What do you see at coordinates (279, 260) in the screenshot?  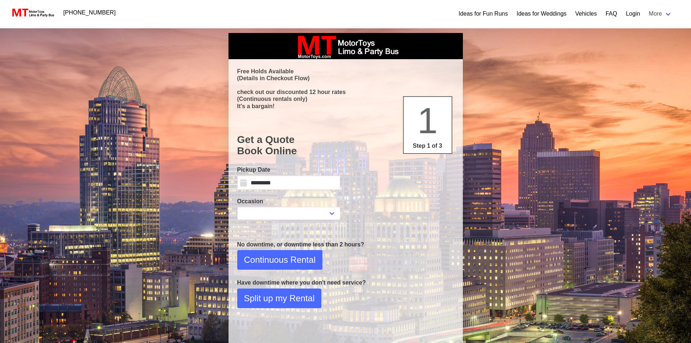 I see `span: Continuous Rental` at bounding box center [279, 260].